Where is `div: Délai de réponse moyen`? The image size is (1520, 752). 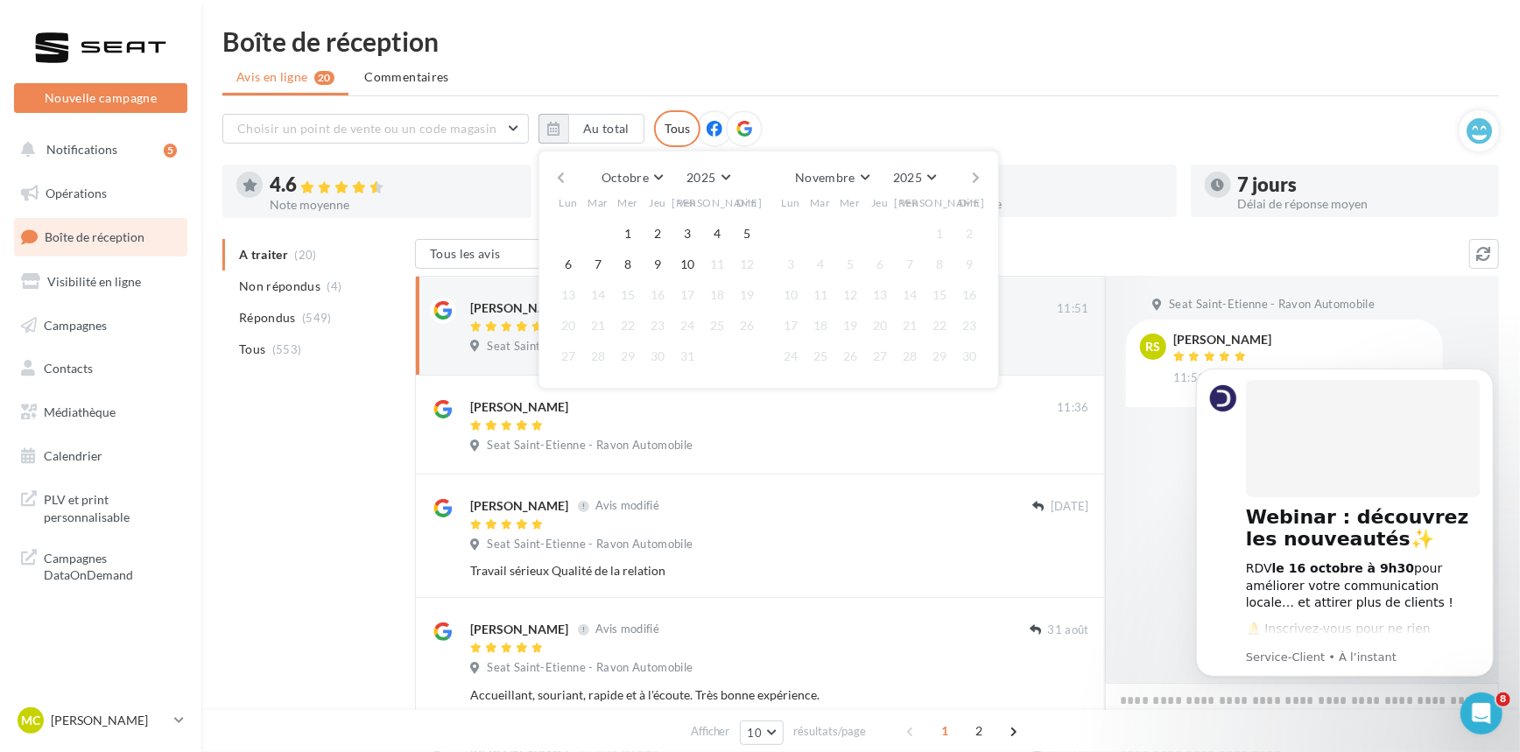 div: Délai de réponse moyen is located at coordinates (1362, 204).